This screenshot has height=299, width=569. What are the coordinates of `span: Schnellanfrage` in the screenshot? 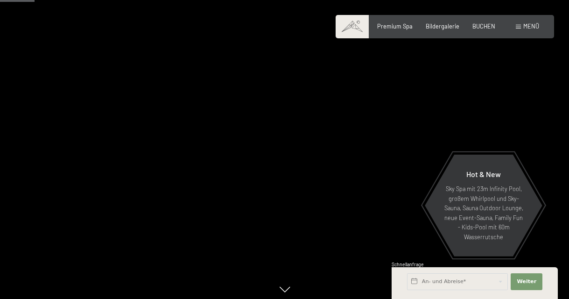 It's located at (407, 264).